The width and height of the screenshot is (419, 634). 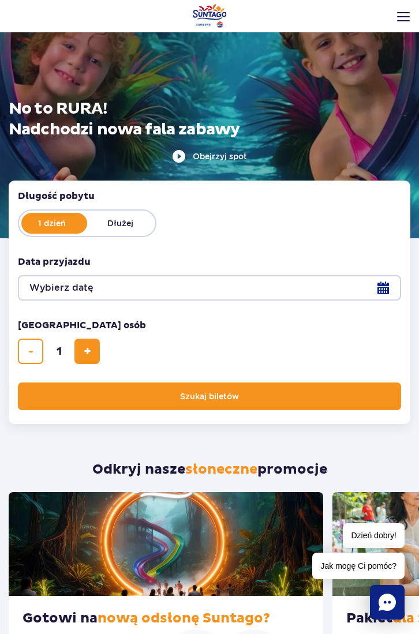 I want to click on button: Szukaj biletów, so click(x=209, y=396).